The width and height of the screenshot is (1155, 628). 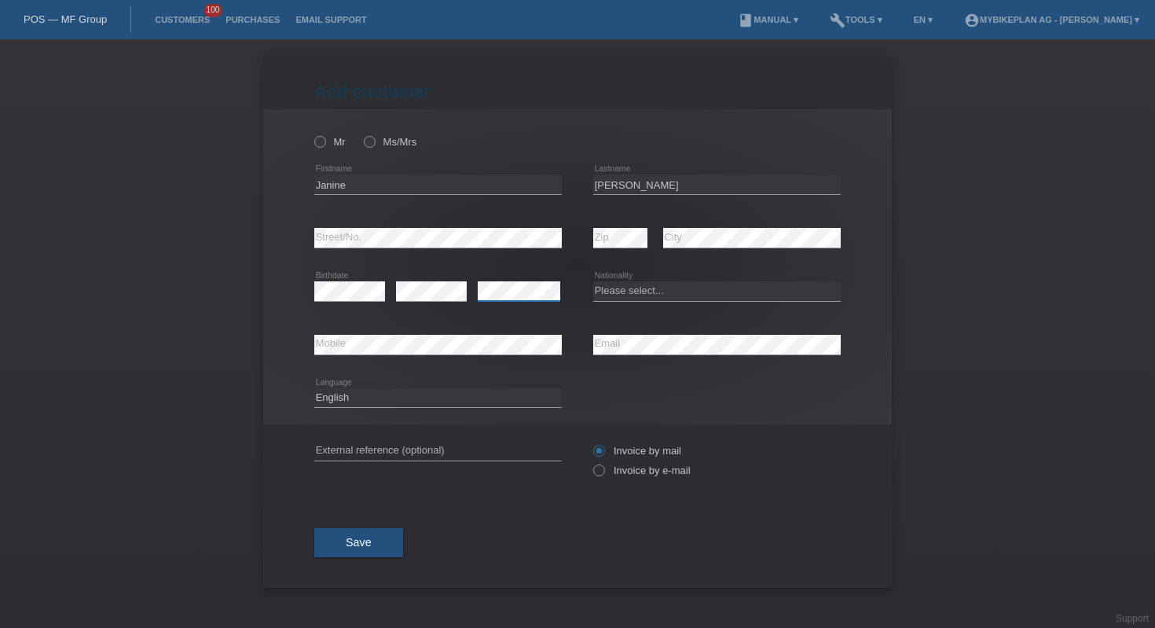 What do you see at coordinates (390, 141) in the screenshot?
I see `label: Ms/Mrs` at bounding box center [390, 141].